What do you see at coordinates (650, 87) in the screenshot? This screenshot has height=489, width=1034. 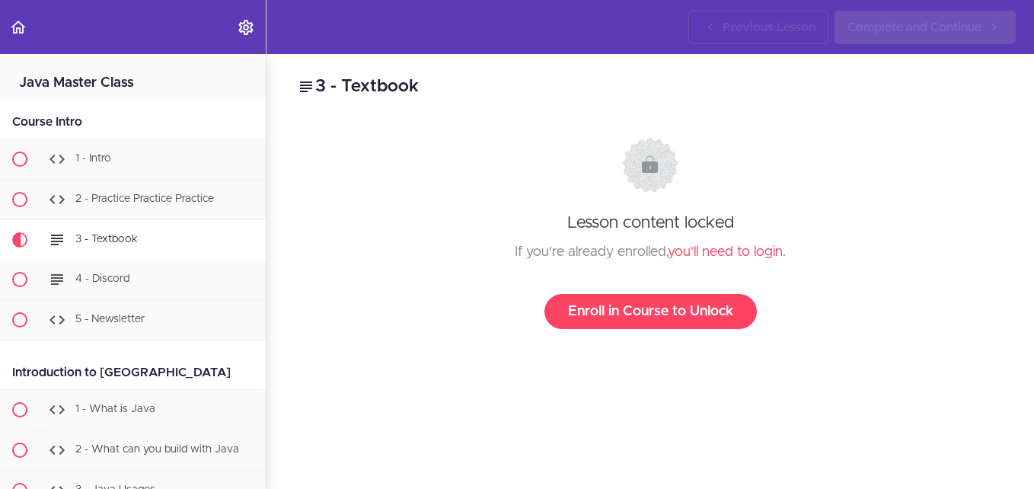 I see `h2: 3 - Textbook` at bounding box center [650, 87].